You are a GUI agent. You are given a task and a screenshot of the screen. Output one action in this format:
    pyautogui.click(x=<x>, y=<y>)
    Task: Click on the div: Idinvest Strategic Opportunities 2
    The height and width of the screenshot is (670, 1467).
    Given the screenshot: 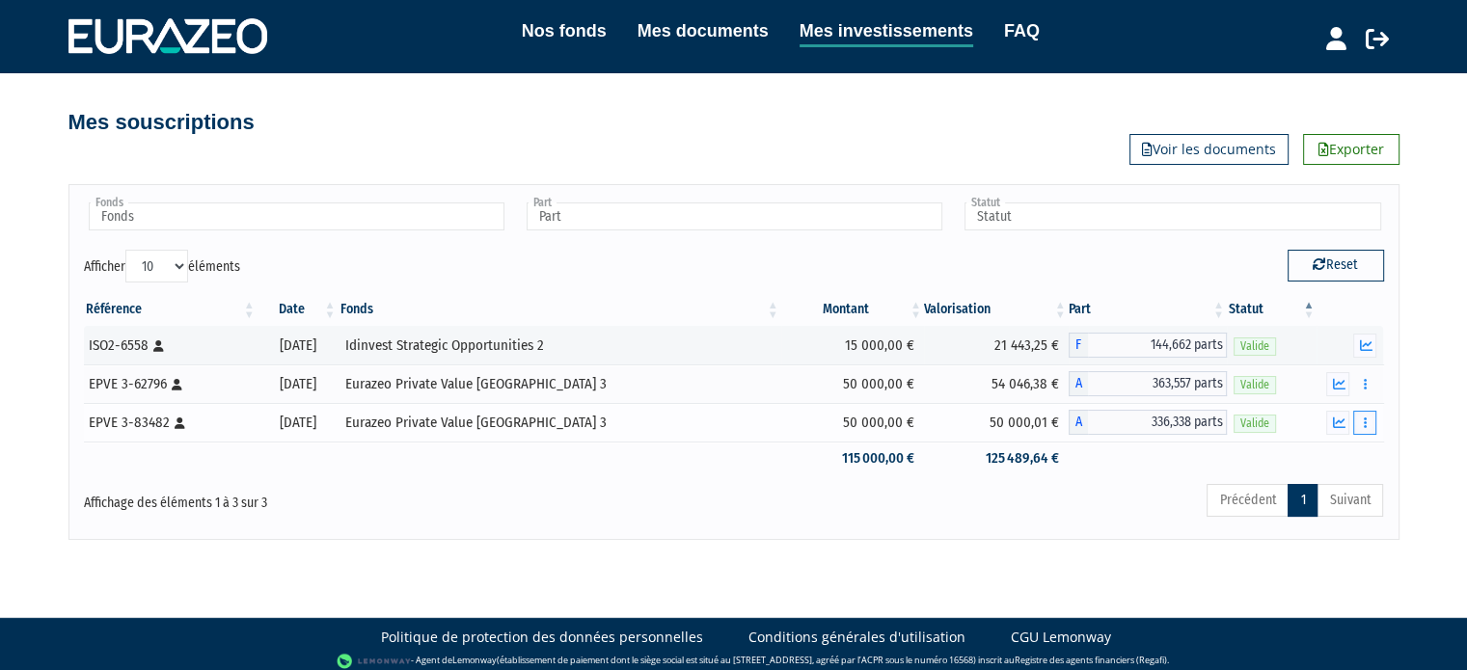 What is the action you would take?
    pyautogui.click(x=559, y=345)
    